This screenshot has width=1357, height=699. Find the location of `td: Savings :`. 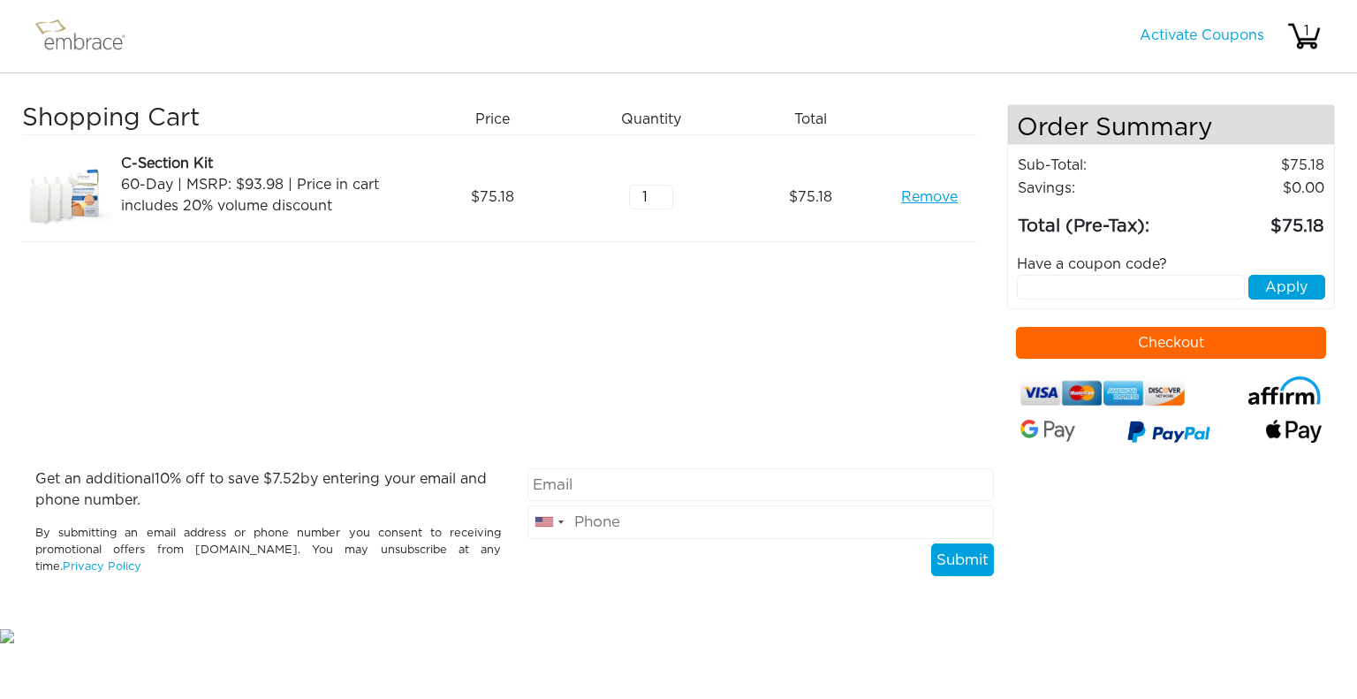

td: Savings : is located at coordinates (1102, 188).